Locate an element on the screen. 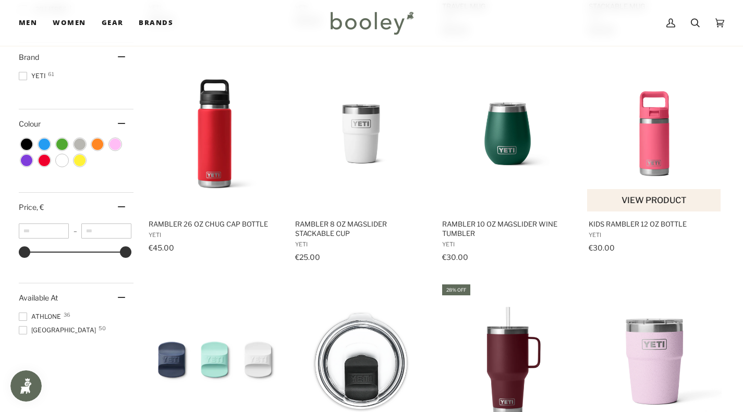 The height and width of the screenshot is (412, 743). span: Colour is located at coordinates (33, 124).